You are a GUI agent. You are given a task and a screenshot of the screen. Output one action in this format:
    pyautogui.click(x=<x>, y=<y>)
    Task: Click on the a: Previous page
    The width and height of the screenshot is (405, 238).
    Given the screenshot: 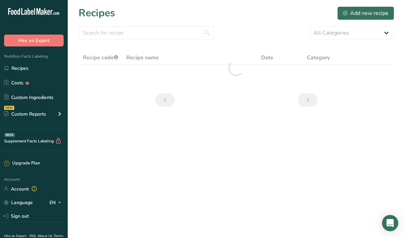 What is the action you would take?
    pyautogui.click(x=165, y=100)
    